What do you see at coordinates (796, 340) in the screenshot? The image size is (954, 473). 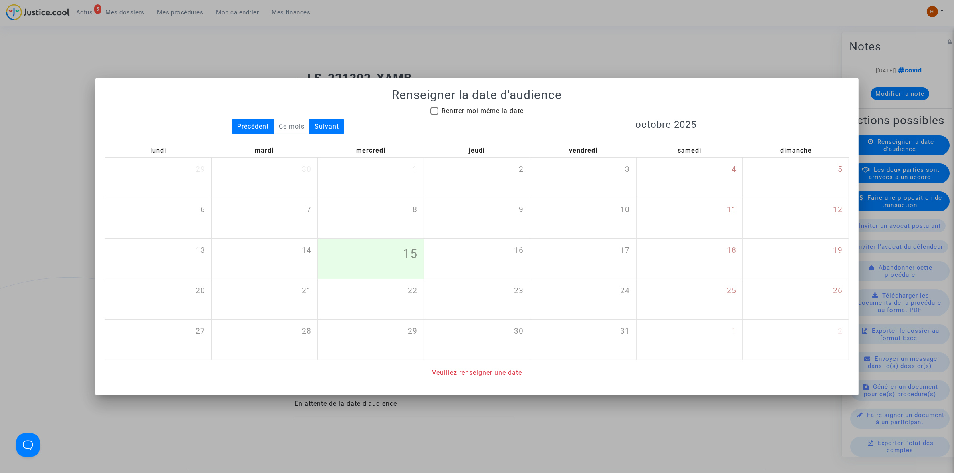 I see `div: dimanche novembre 2` at bounding box center [796, 340].